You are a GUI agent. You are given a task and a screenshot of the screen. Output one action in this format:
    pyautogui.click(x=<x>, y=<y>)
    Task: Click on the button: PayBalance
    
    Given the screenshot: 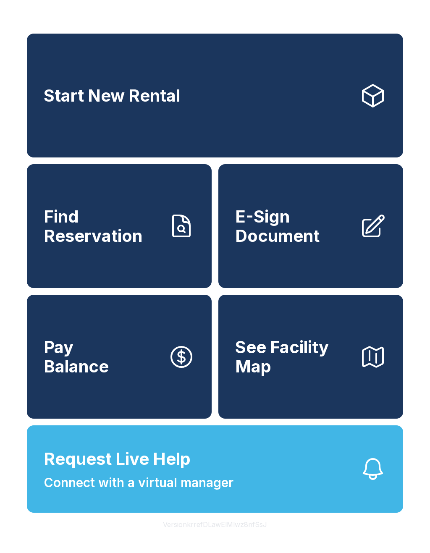 What is the action you would take?
    pyautogui.click(x=119, y=356)
    